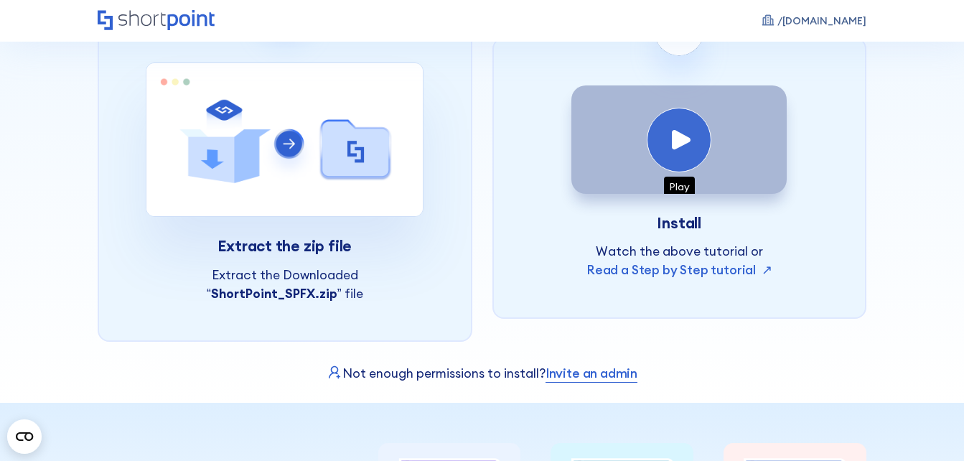  I want to click on span: ShortPoint_SPFX.zip, so click(274, 293).